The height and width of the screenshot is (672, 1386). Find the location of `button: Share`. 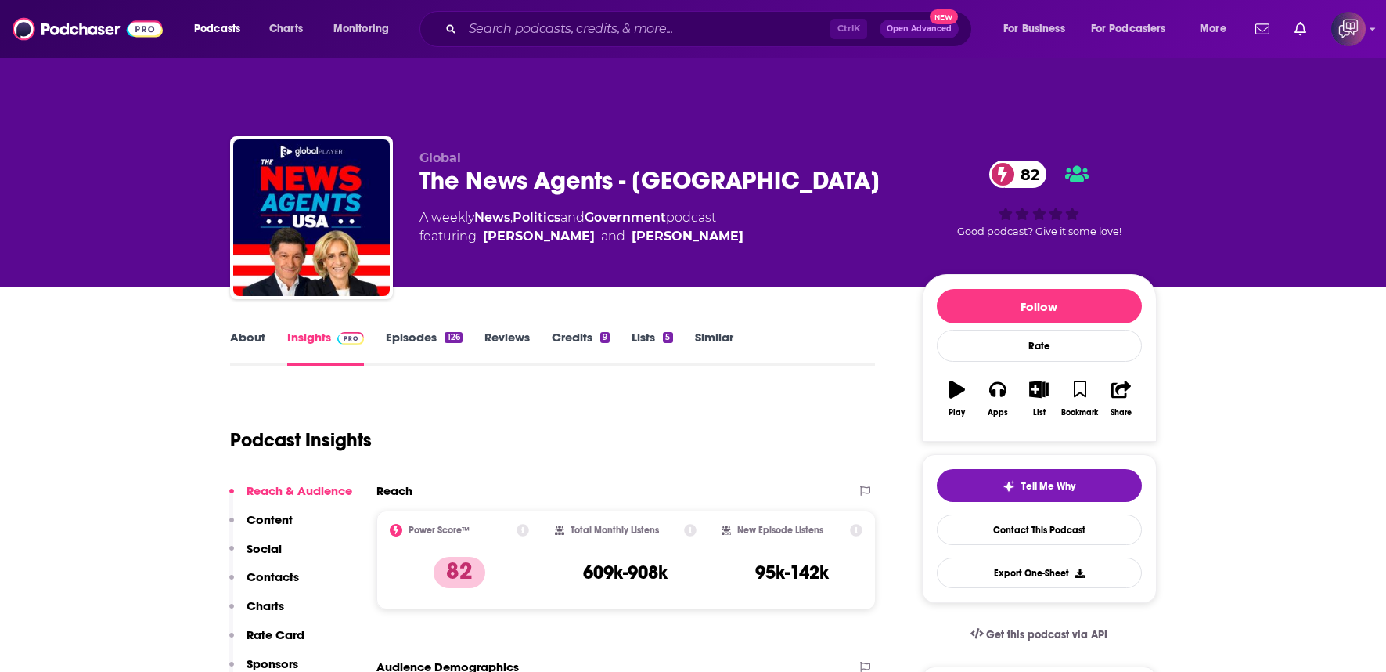

button: Share is located at coordinates (1121, 398).